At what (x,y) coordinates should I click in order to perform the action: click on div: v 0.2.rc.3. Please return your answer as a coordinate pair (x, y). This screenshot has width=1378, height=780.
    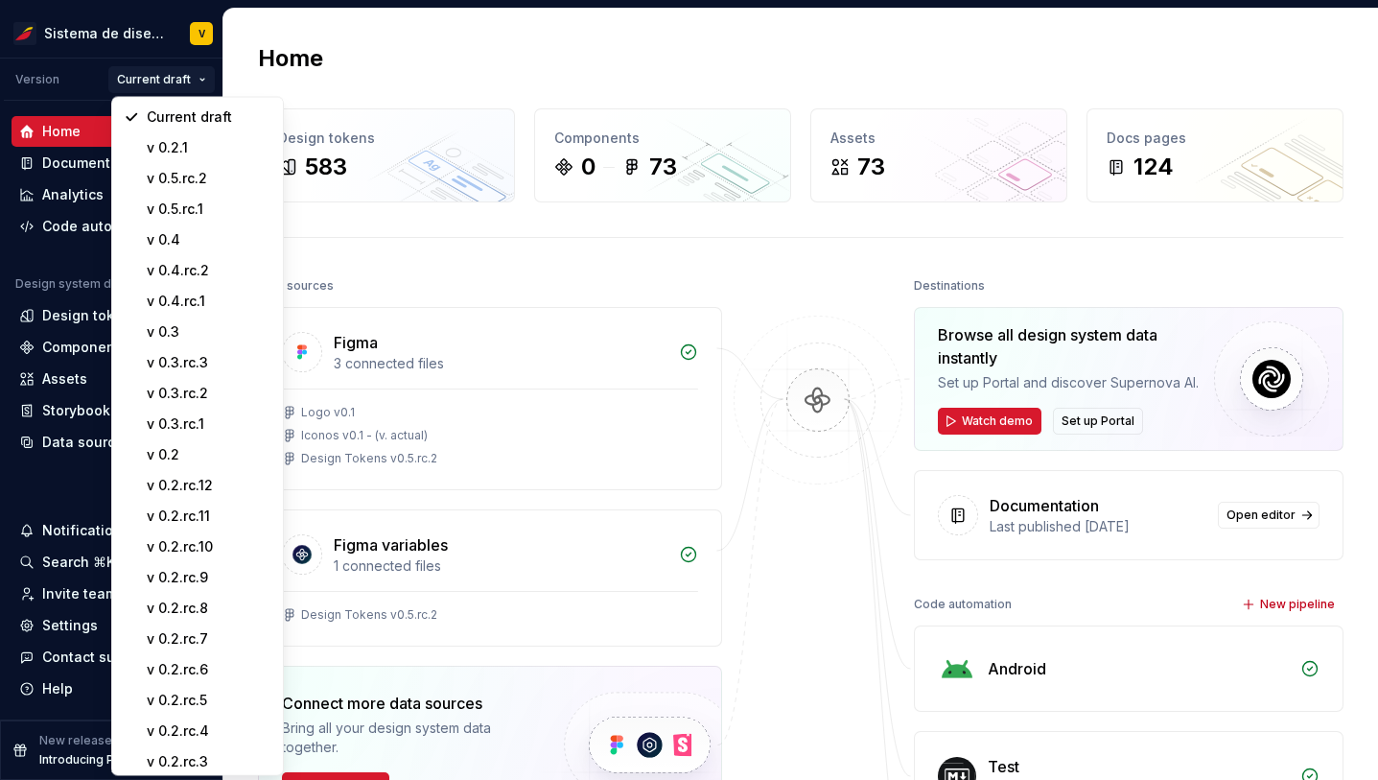
    Looking at the image, I should click on (209, 761).